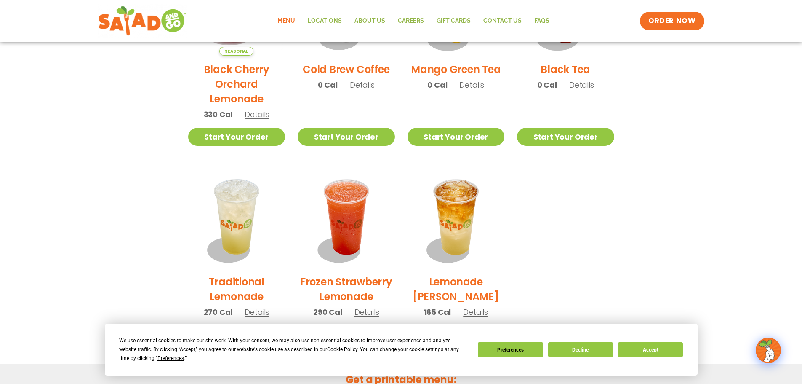 This screenshot has height=384, width=802. Describe the element at coordinates (142, 21) in the screenshot. I see `img: new-SAG-logo-768×292` at that location.